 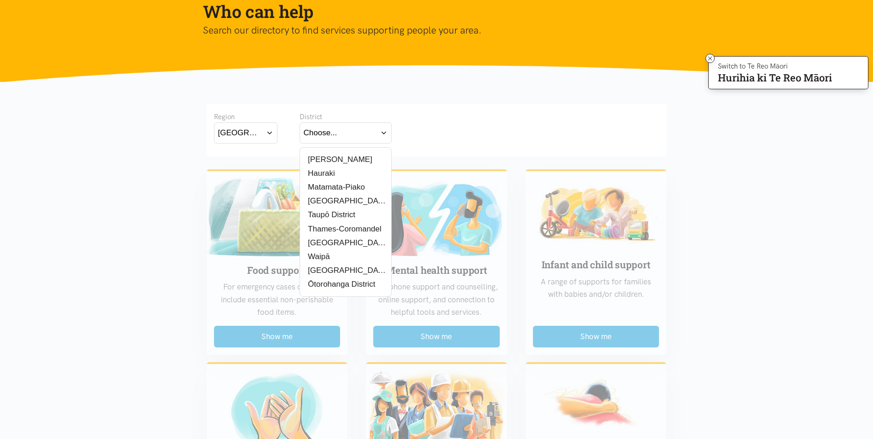 I want to click on label: Waipā, so click(x=318, y=256).